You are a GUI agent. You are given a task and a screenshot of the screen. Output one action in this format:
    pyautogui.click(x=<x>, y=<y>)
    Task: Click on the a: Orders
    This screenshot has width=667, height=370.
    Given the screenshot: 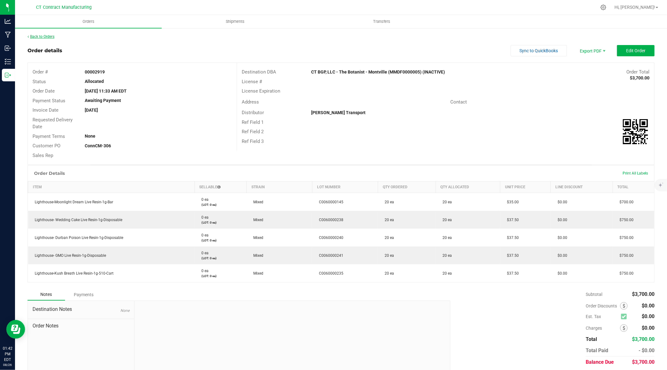 What is the action you would take?
    pyautogui.click(x=88, y=22)
    